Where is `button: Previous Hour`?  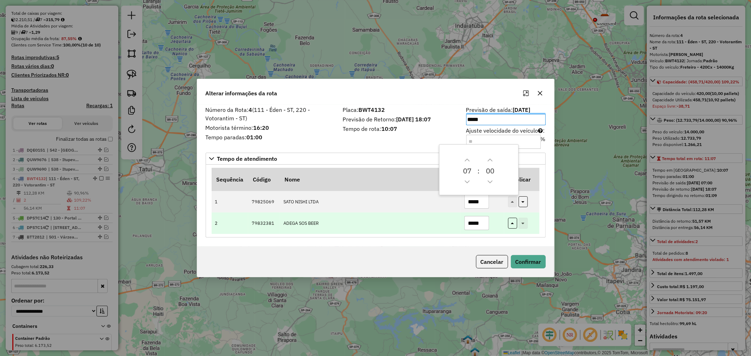 button: Previous Hour is located at coordinates (467, 182).